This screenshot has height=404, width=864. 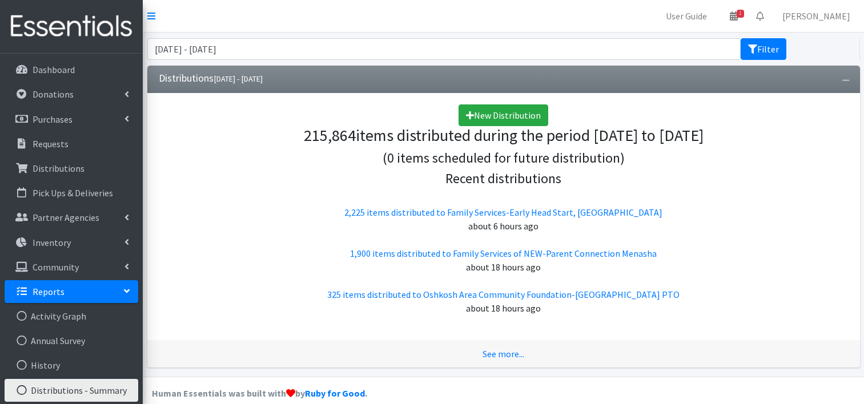 What do you see at coordinates (71, 365) in the screenshot?
I see `a: History` at bounding box center [71, 365].